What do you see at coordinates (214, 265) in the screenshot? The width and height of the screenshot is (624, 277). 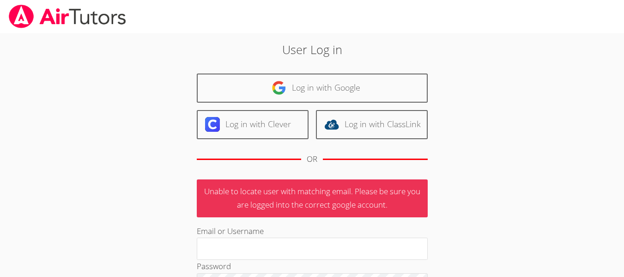 I see `label: Password` at bounding box center [214, 265].